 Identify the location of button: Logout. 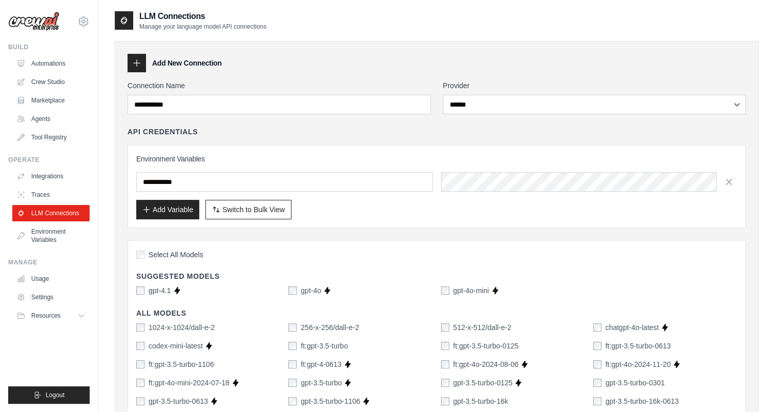
(49, 395).